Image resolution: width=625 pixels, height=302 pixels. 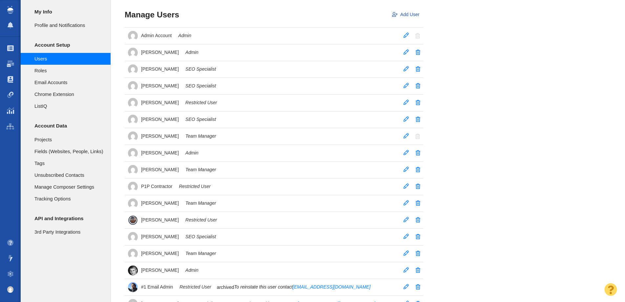 What do you see at coordinates (133, 36) in the screenshot?
I see `img: 11a9b8c779f57ca999ffce8f8ad022bf` at bounding box center [133, 36].